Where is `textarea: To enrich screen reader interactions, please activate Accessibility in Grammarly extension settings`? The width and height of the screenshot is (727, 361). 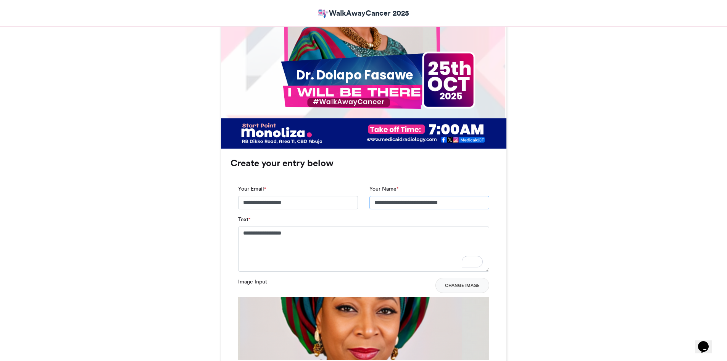
textarea: To enrich screen reader interactions, please activate Accessibility in Grammarly extension settings is located at coordinates (364, 249).